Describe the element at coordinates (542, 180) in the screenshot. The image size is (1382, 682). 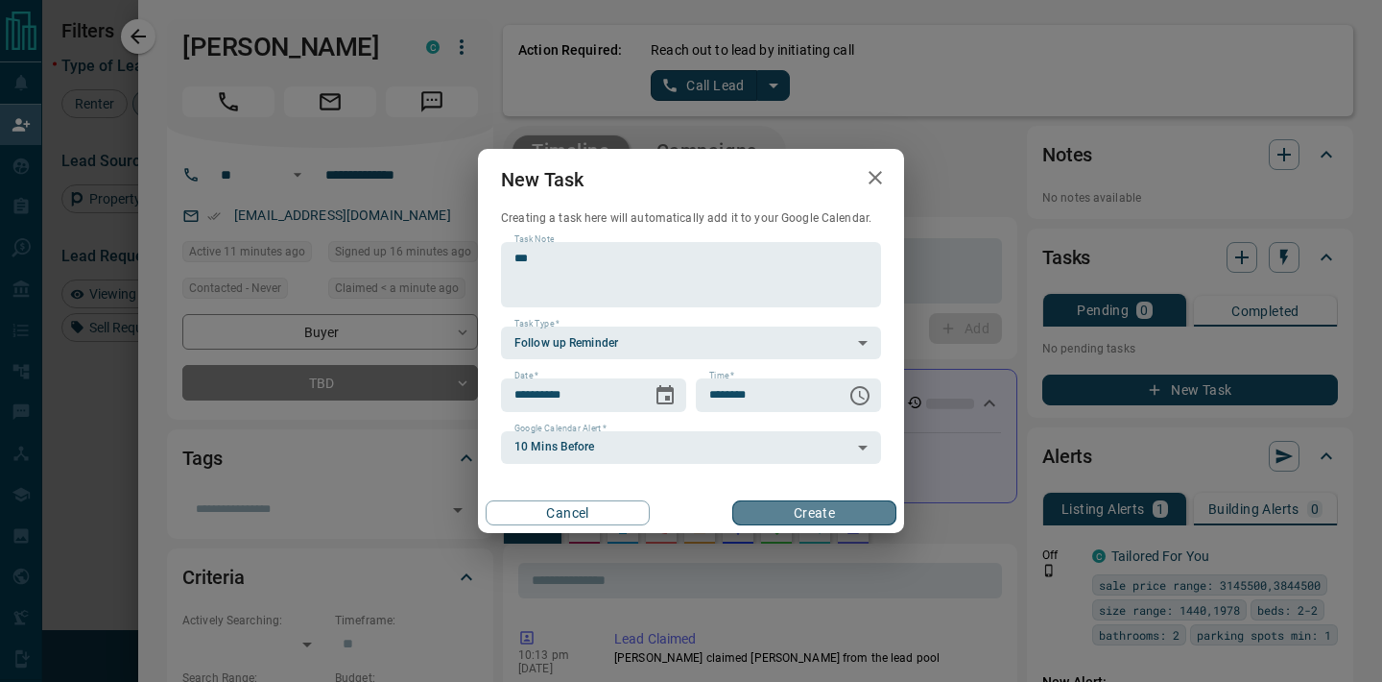
I see `h2: New Task` at that location.